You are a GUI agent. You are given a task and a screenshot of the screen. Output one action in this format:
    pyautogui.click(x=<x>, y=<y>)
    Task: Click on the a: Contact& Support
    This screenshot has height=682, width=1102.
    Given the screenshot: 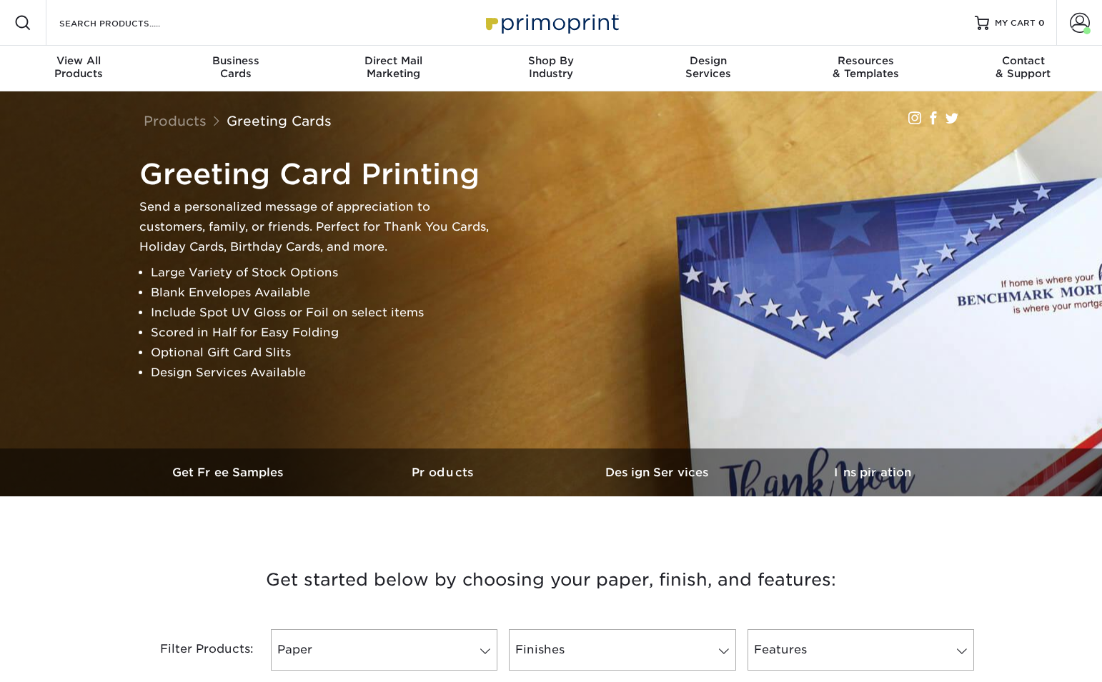 What is the action you would take?
    pyautogui.click(x=1023, y=69)
    